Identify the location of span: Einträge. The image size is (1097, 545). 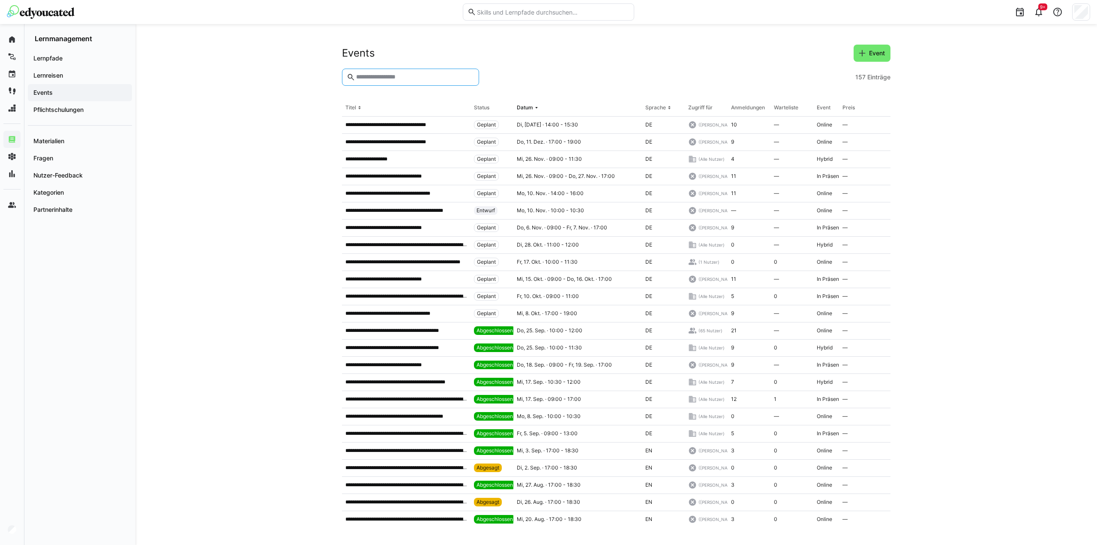
(879, 77).